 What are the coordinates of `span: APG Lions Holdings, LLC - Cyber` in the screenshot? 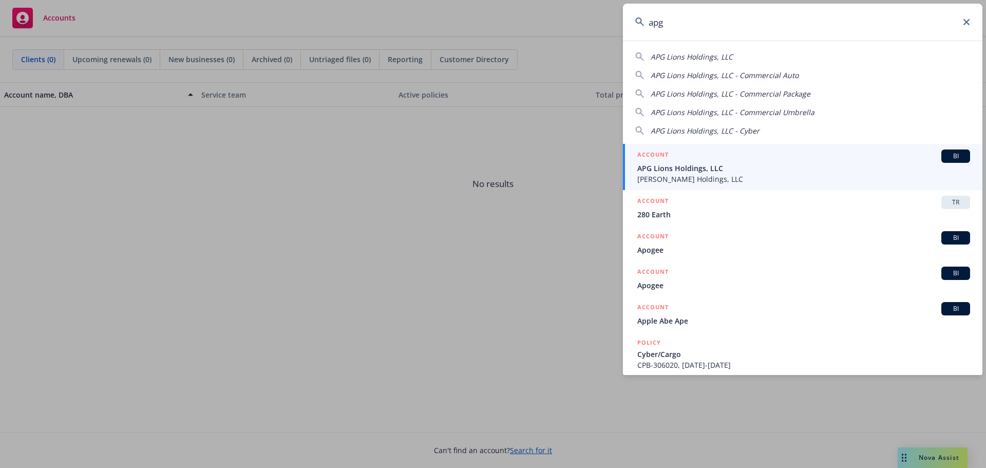 It's located at (705, 130).